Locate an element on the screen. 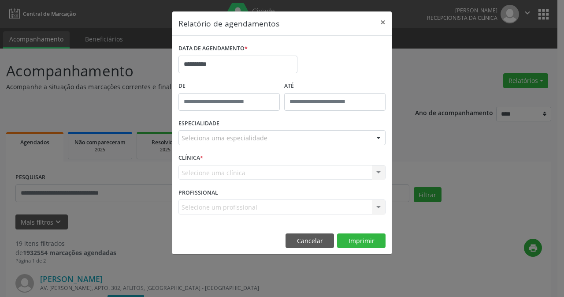  label: DATA DE AGENDAMENTO is located at coordinates (213, 49).